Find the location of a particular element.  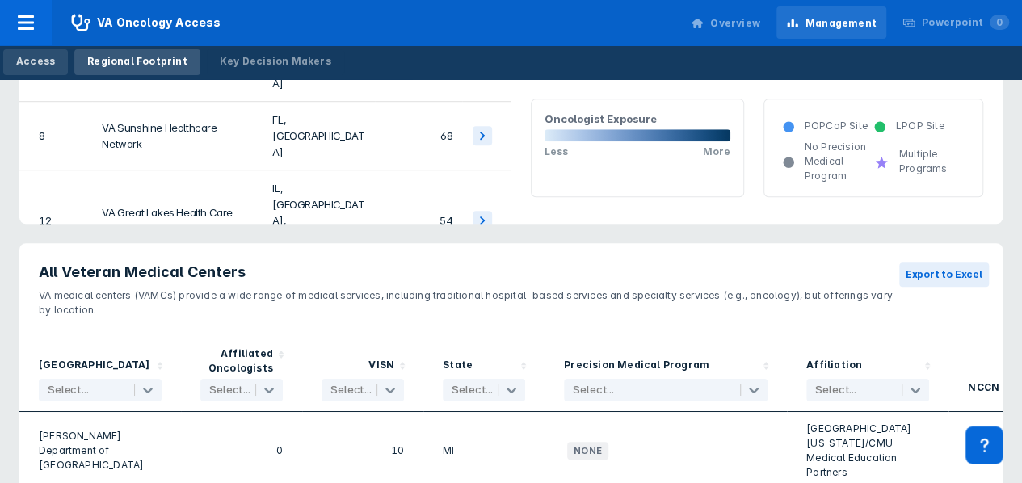

div: Management is located at coordinates (841, 23).